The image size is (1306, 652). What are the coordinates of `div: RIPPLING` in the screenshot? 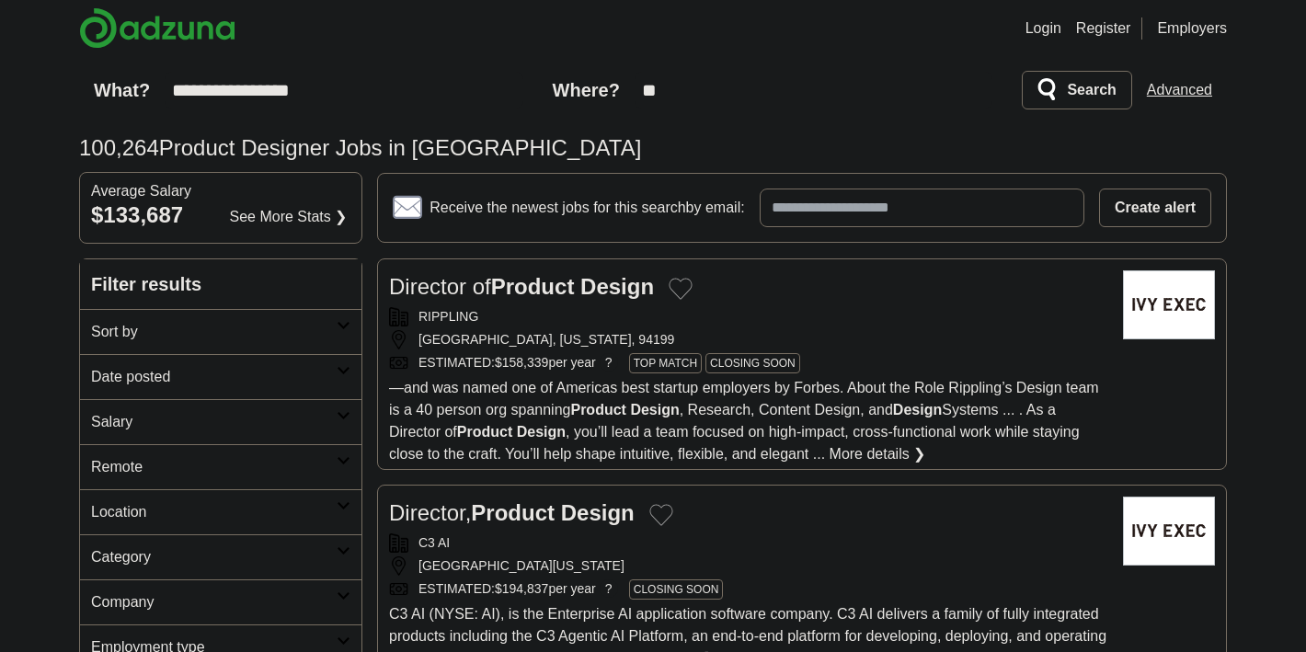 It's located at (749, 316).